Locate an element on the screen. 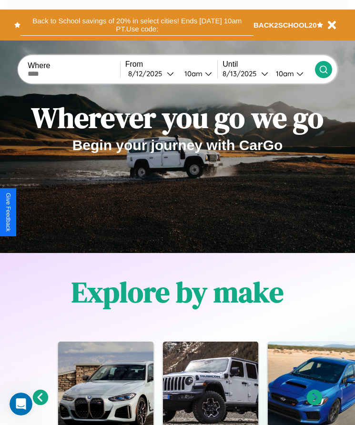 Image resolution: width=355 pixels, height=425 pixels. button: 8/12/2025 is located at coordinates (151, 73).